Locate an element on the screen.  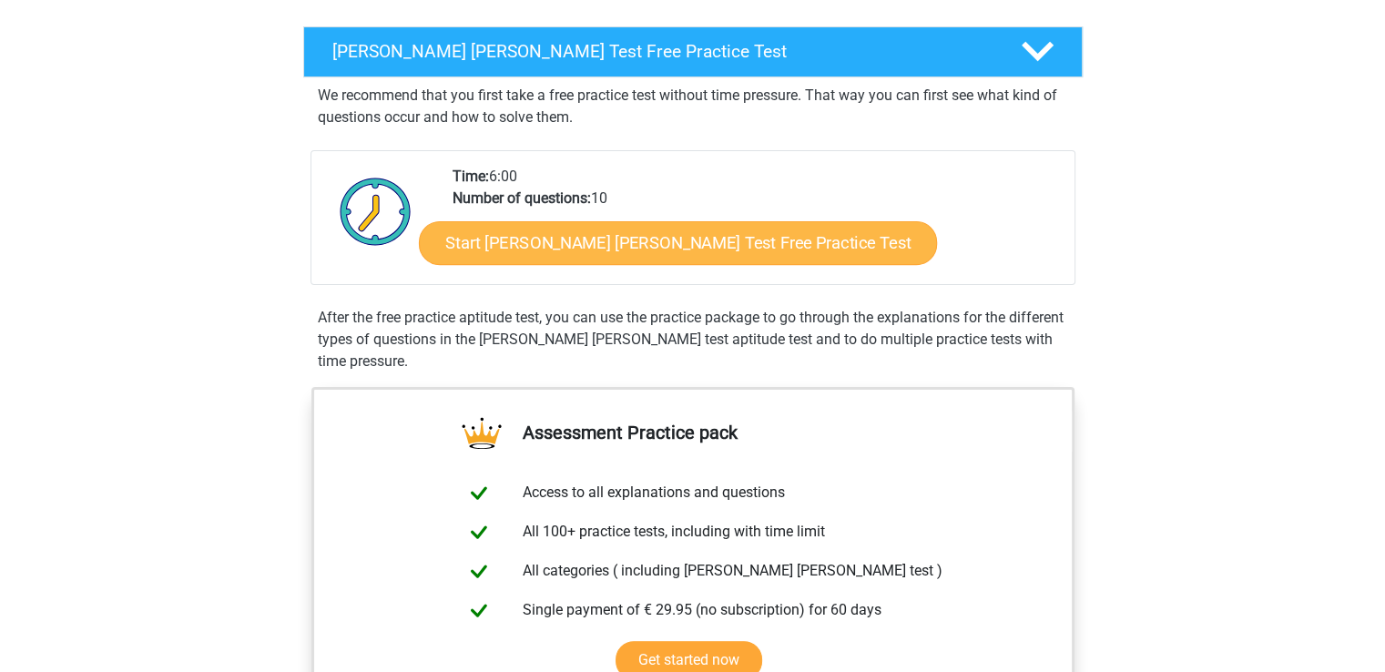
b: Number of questions: is located at coordinates (522, 198).